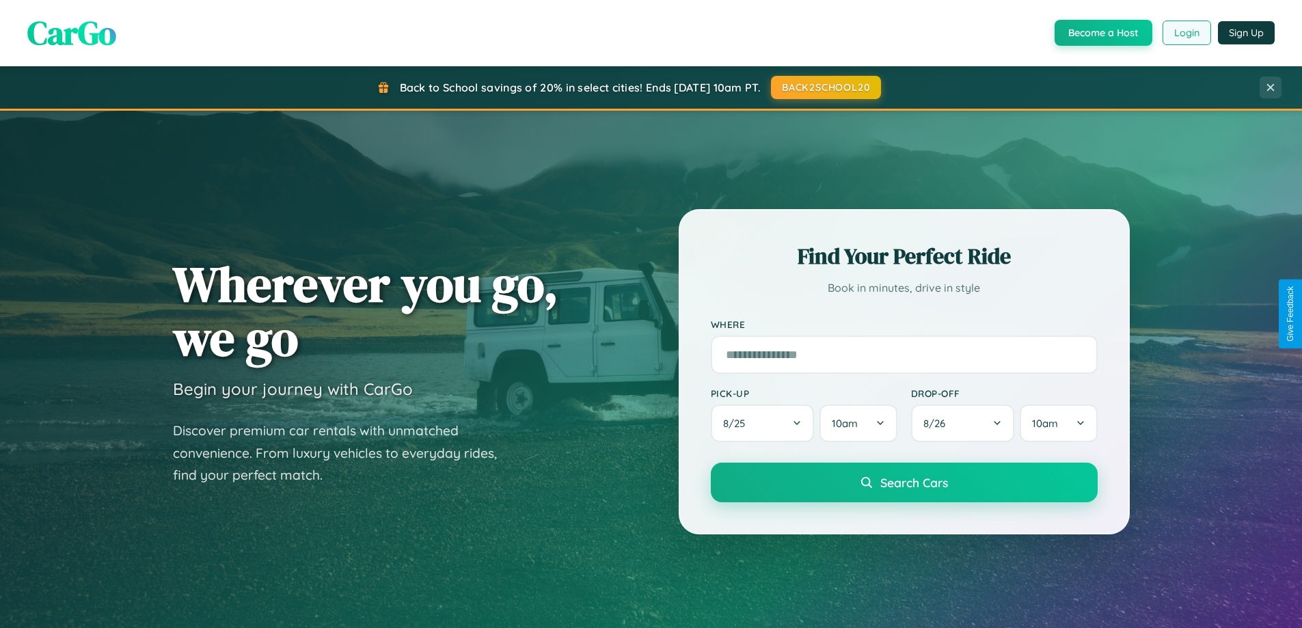 This screenshot has height=628, width=1302. What do you see at coordinates (72, 33) in the screenshot?
I see `span: CarGo` at bounding box center [72, 33].